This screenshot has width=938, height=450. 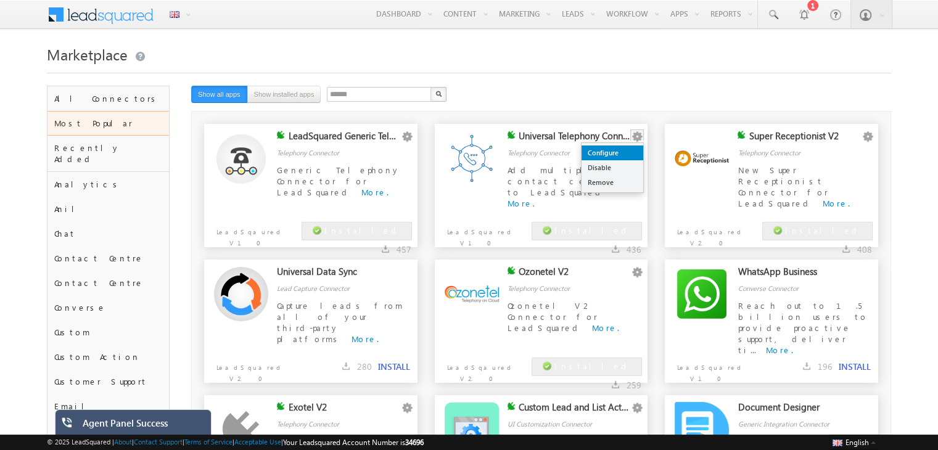 I want to click on div: All Connectors, so click(x=108, y=99).